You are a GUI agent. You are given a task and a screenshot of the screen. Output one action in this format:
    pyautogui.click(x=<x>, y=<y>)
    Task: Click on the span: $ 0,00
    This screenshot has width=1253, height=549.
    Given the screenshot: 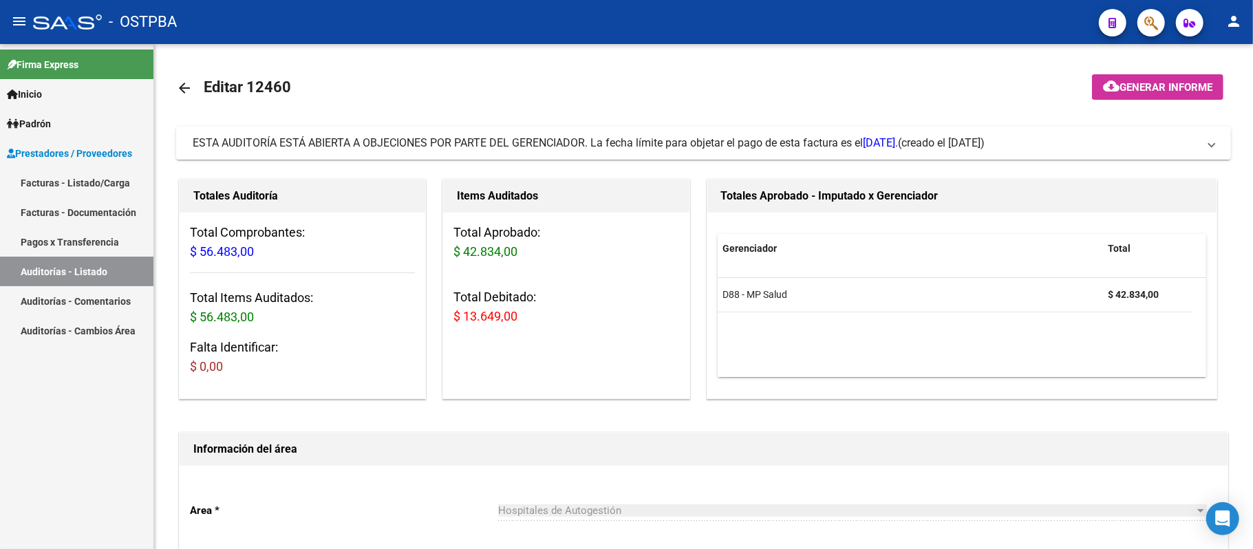 What is the action you would take?
    pyautogui.click(x=206, y=366)
    